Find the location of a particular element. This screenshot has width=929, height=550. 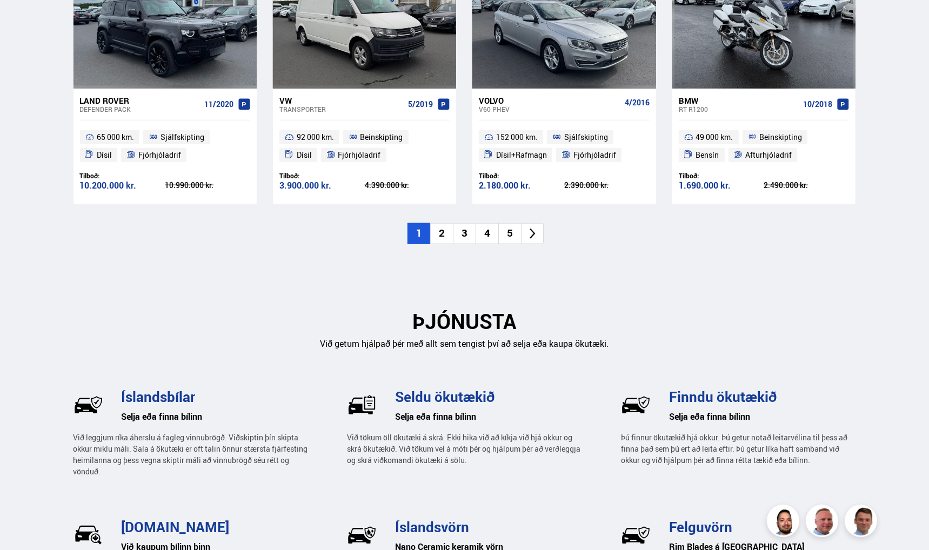

li: 1 is located at coordinates (419, 234).